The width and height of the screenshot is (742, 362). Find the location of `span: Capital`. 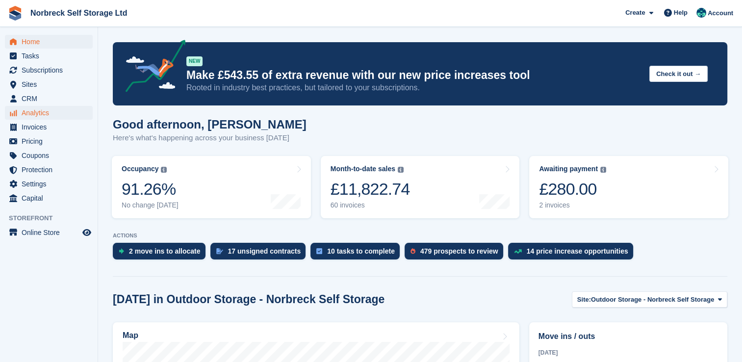

span: Capital is located at coordinates (51, 198).